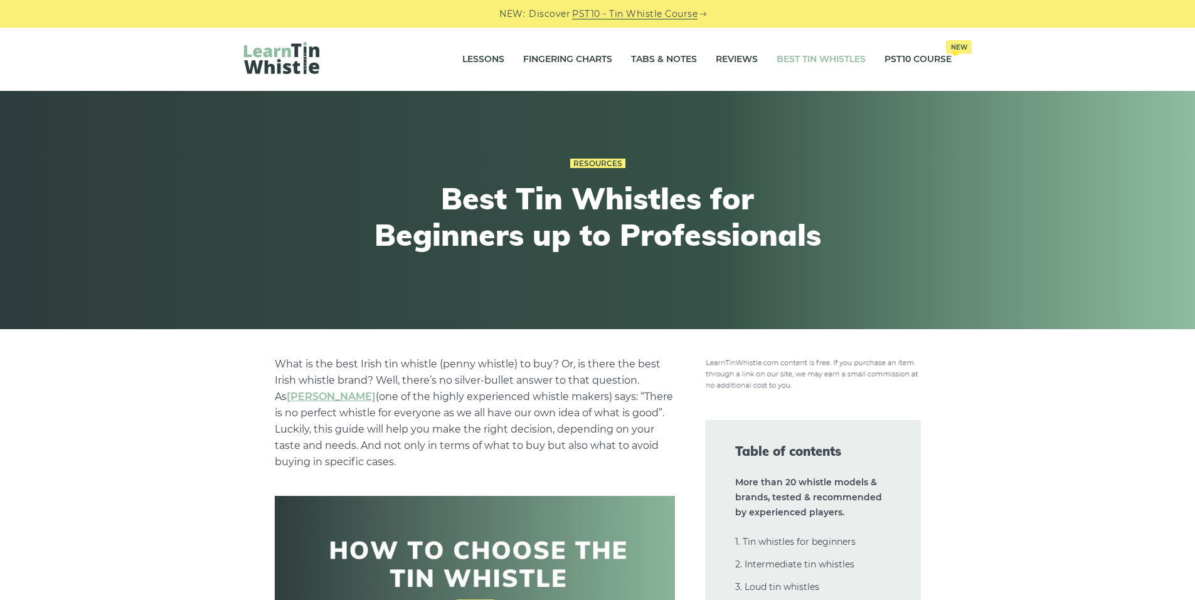 The height and width of the screenshot is (600, 1195). Describe the element at coordinates (794, 564) in the screenshot. I see `a: 2. Intermediate tin whistles` at that location.